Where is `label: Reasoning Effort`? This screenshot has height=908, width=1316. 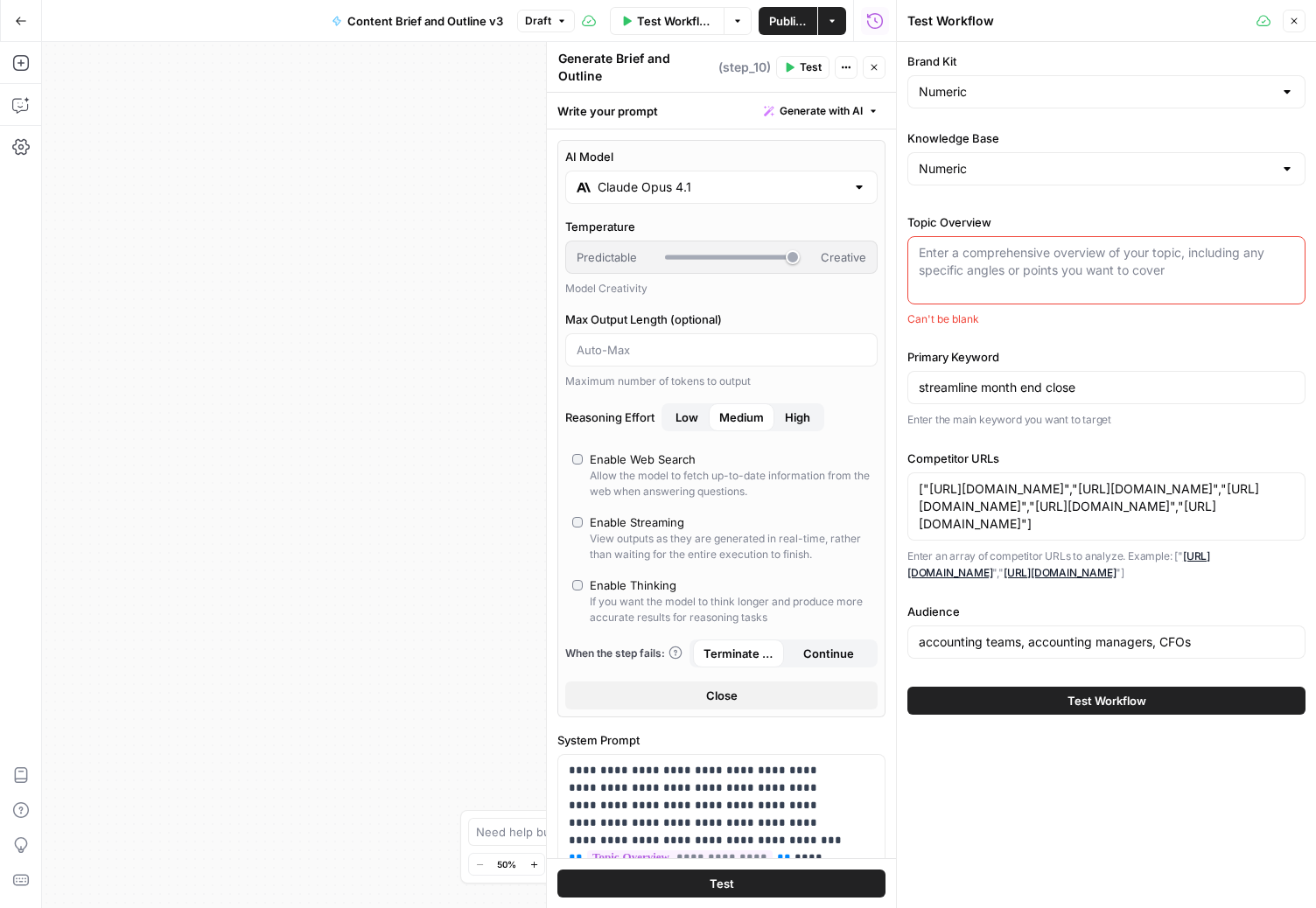
label: Reasoning Effort is located at coordinates (721, 417).